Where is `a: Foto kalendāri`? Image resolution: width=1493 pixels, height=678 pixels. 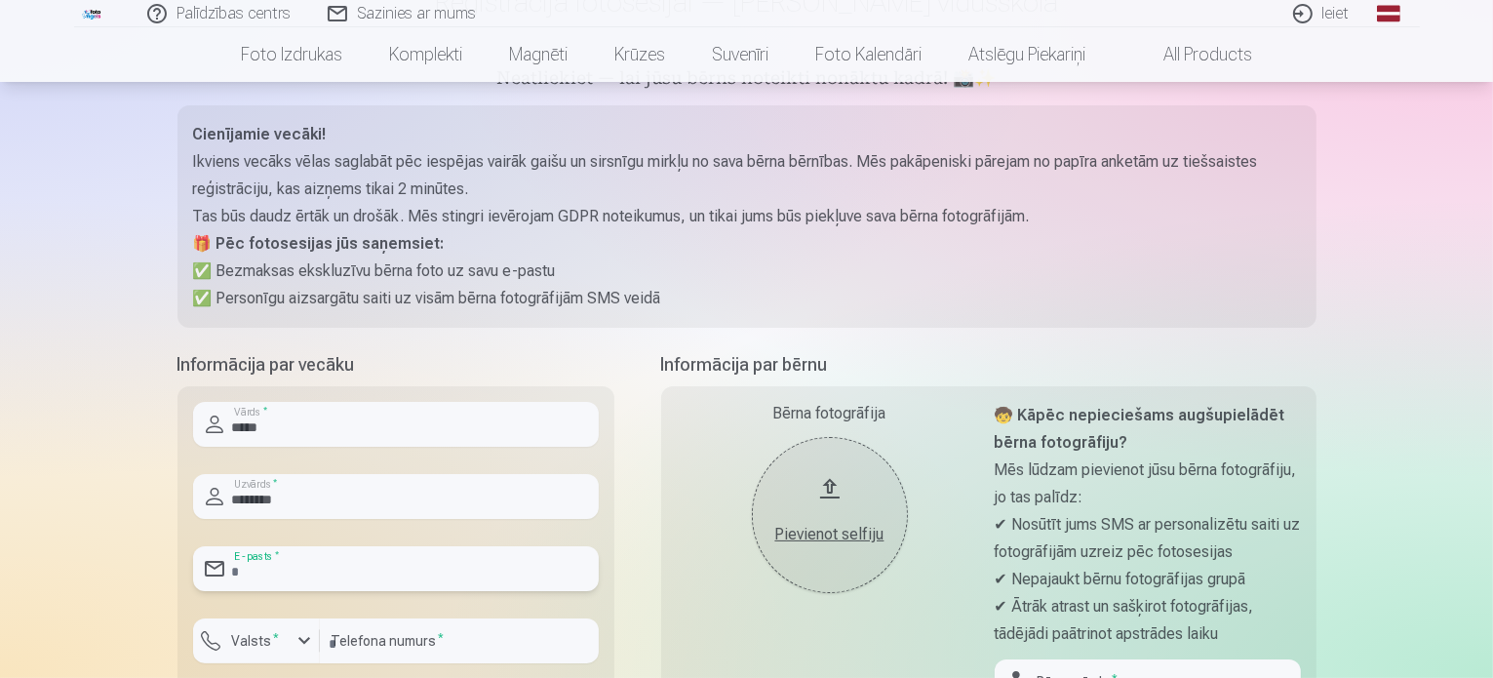
a: Foto kalendāri is located at coordinates (868, 55).